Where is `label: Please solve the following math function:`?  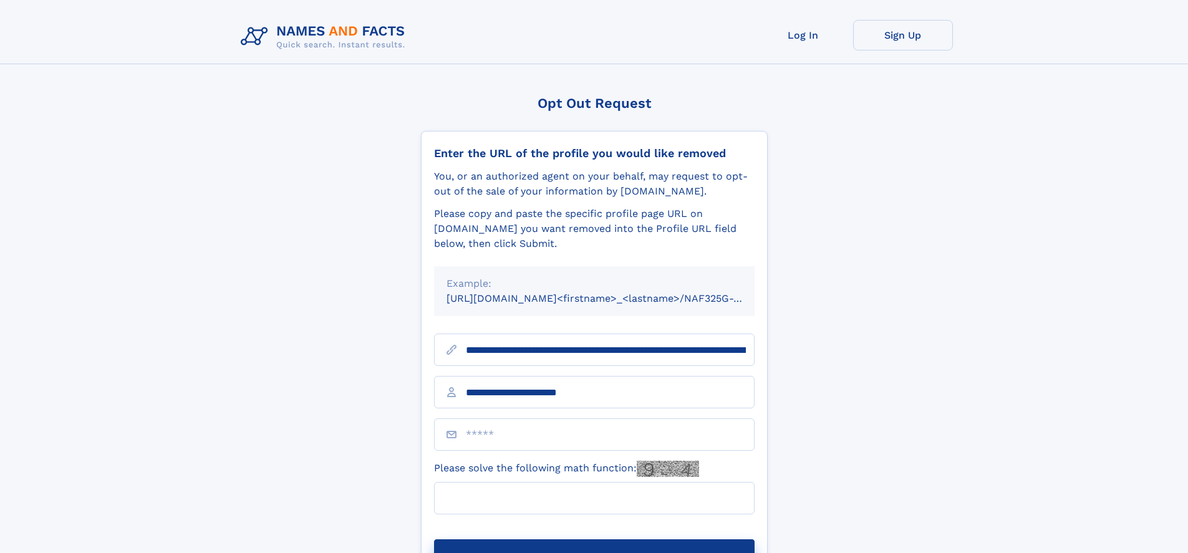 label: Please solve the following math function: is located at coordinates (566, 469).